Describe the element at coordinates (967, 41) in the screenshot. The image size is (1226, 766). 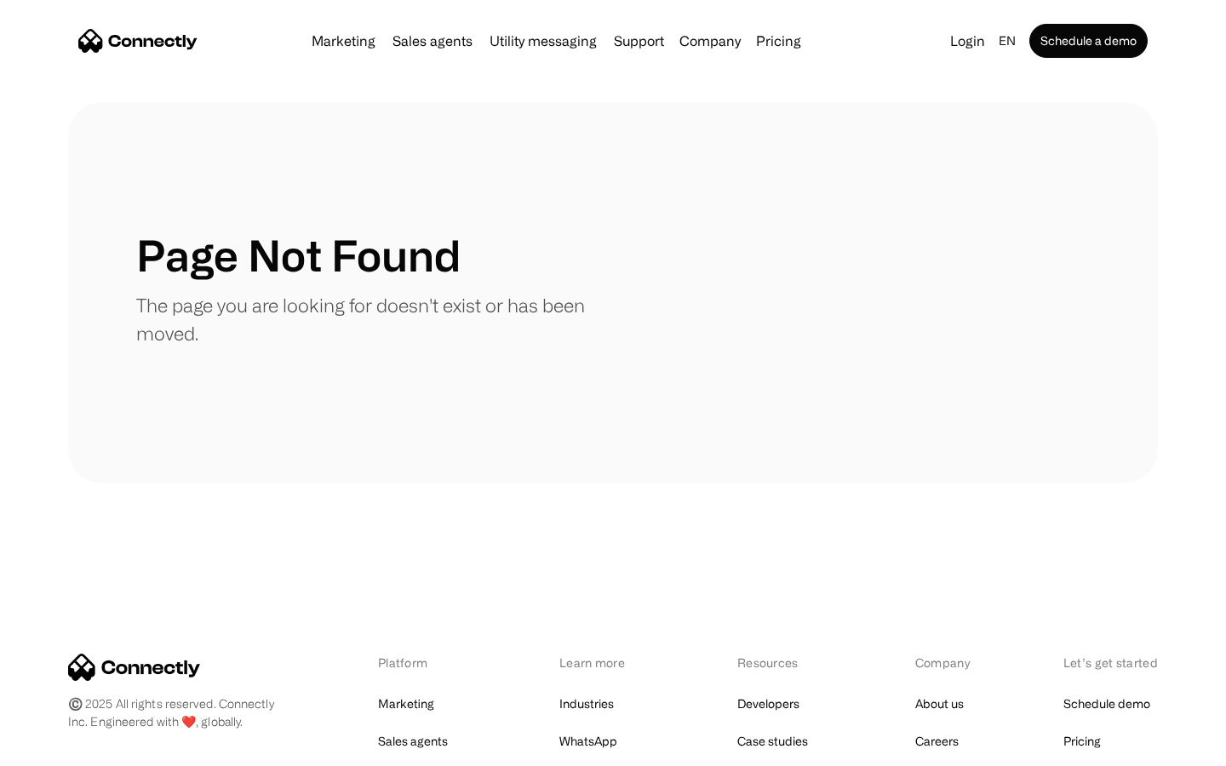
I see `a: Login` at that location.